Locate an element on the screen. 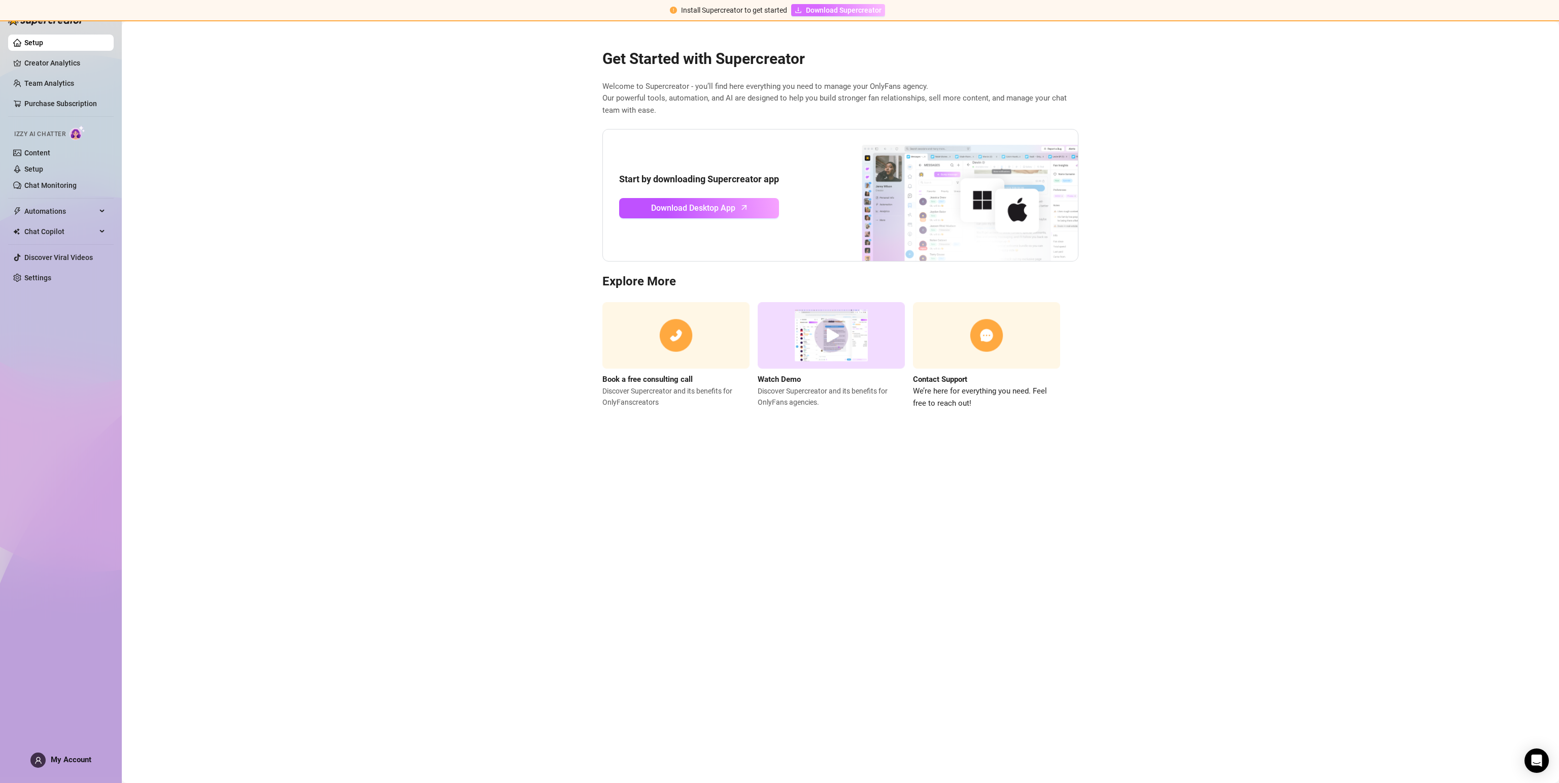 The height and width of the screenshot is (783, 1559). a: Content is located at coordinates (37, 153).